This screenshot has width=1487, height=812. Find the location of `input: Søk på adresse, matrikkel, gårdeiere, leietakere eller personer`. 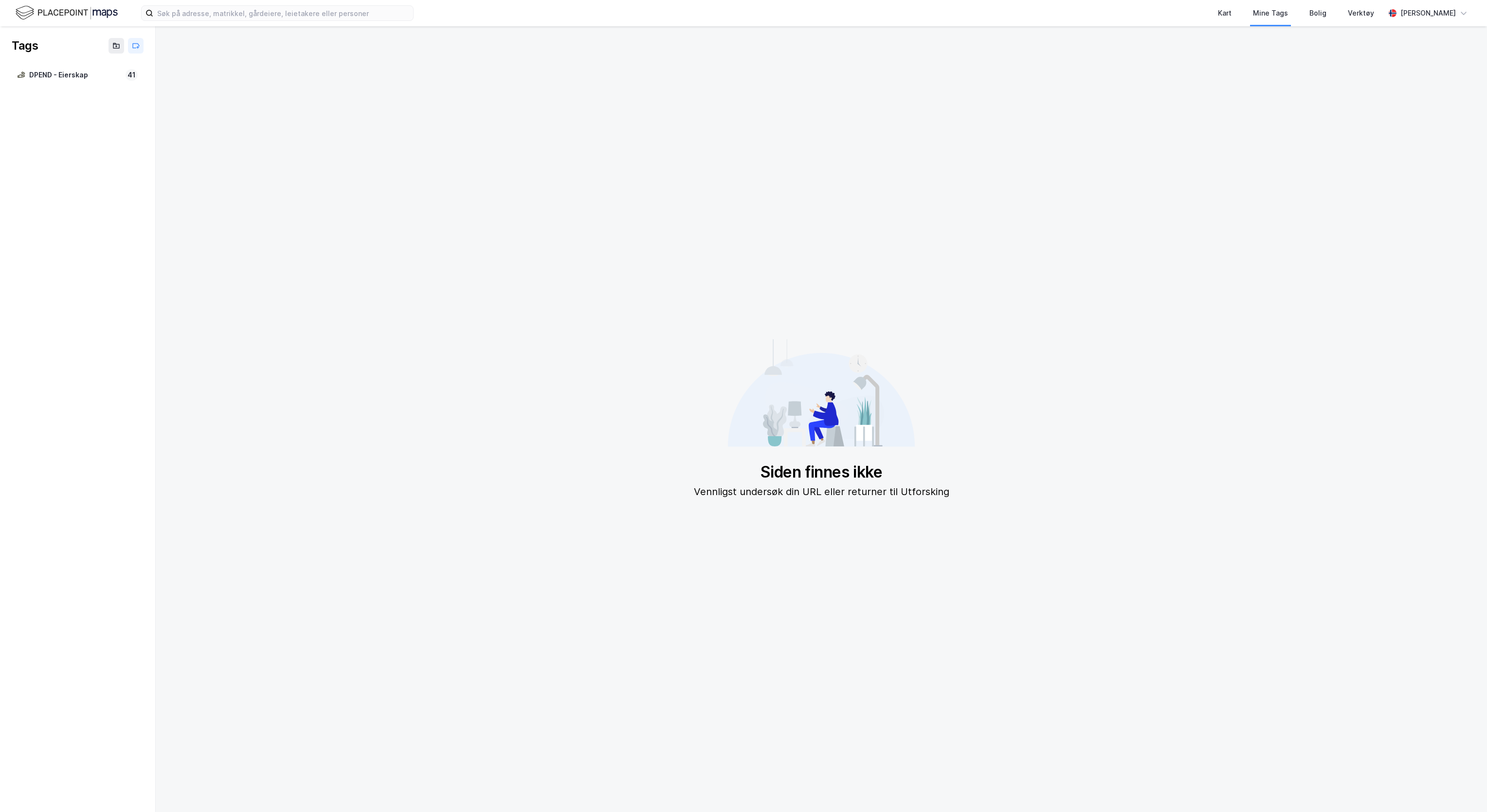

input: Søk på adresse, matrikkel, gårdeiere, leietakere eller personer is located at coordinates (284, 13).